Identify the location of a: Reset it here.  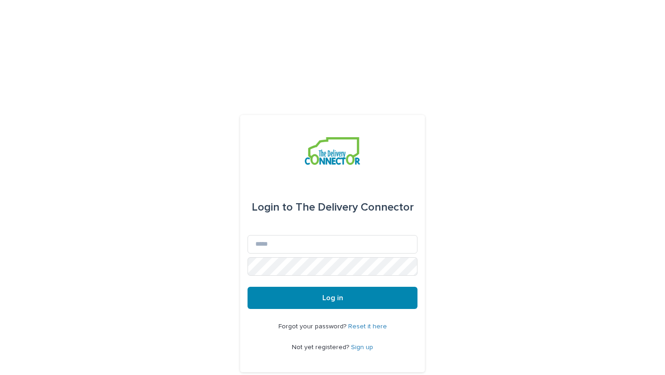
(368, 327).